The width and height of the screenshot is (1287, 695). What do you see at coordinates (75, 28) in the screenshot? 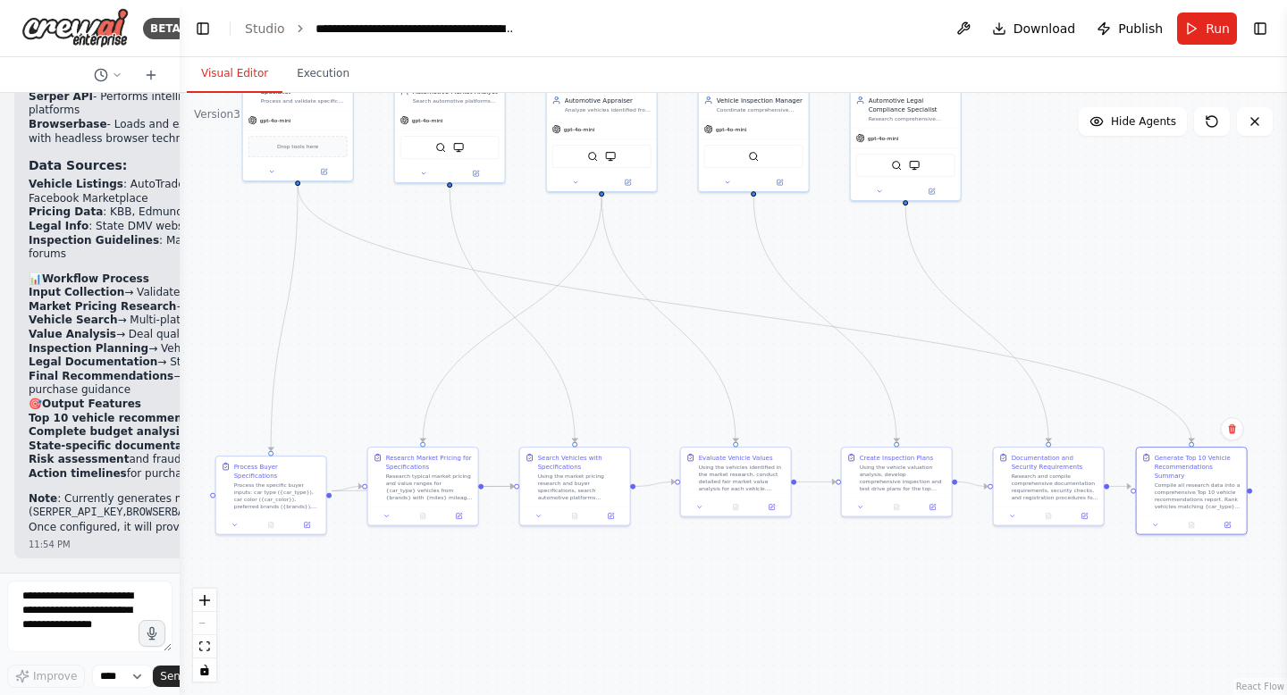
I see `img: Logo` at bounding box center [75, 28].